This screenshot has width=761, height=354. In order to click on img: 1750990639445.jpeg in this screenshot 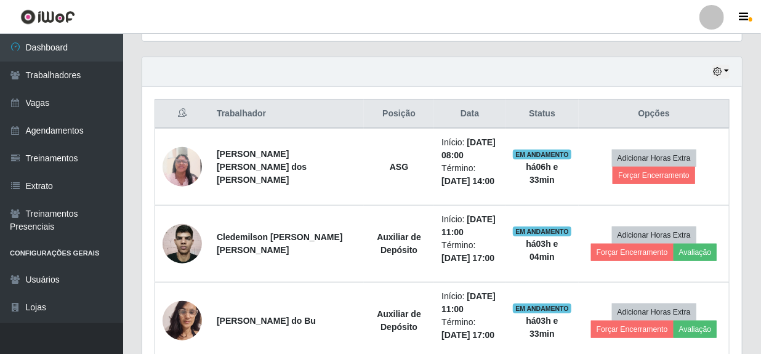, I will do `click(182, 244)`.